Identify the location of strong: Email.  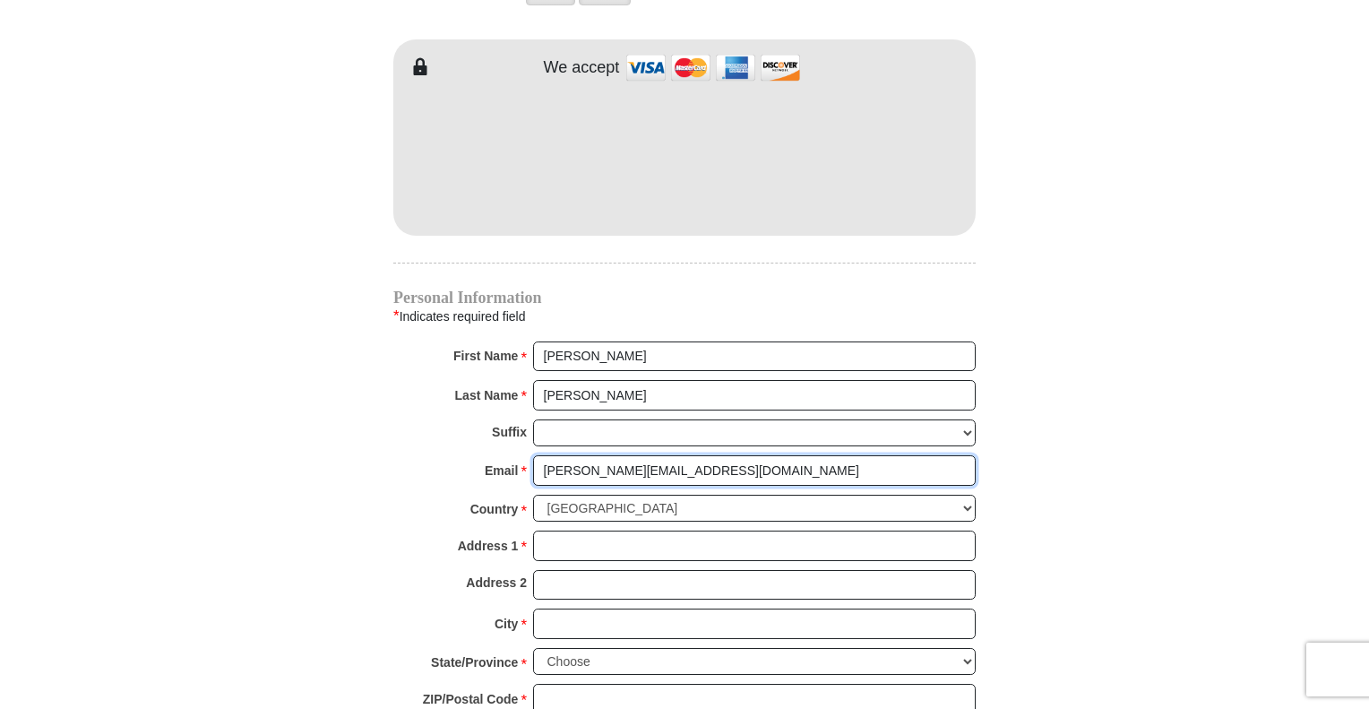
(501, 470).